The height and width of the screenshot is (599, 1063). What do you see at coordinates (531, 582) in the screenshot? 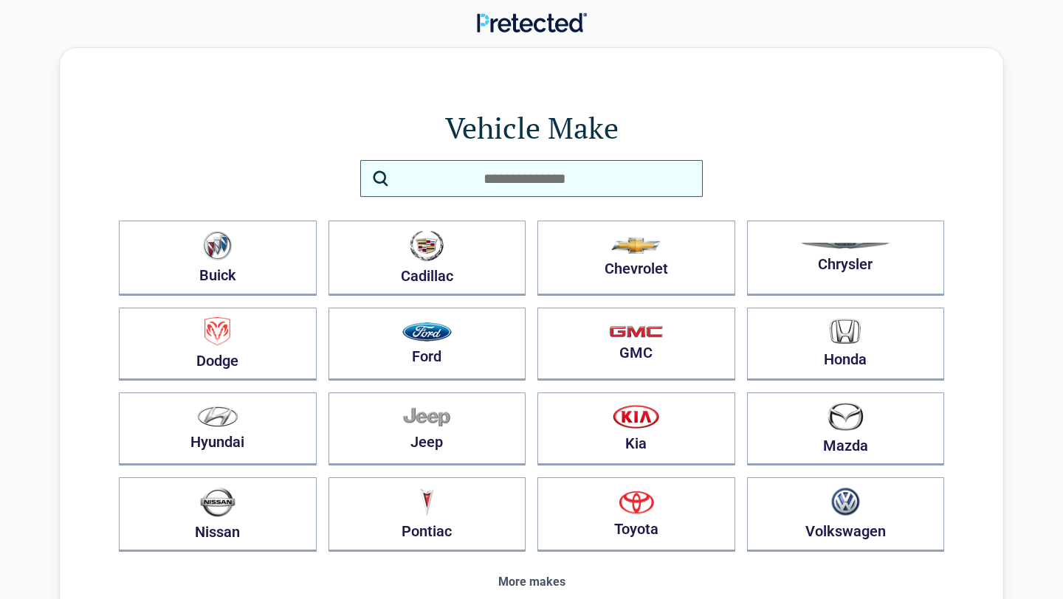
I see `div: More makes` at bounding box center [531, 582].